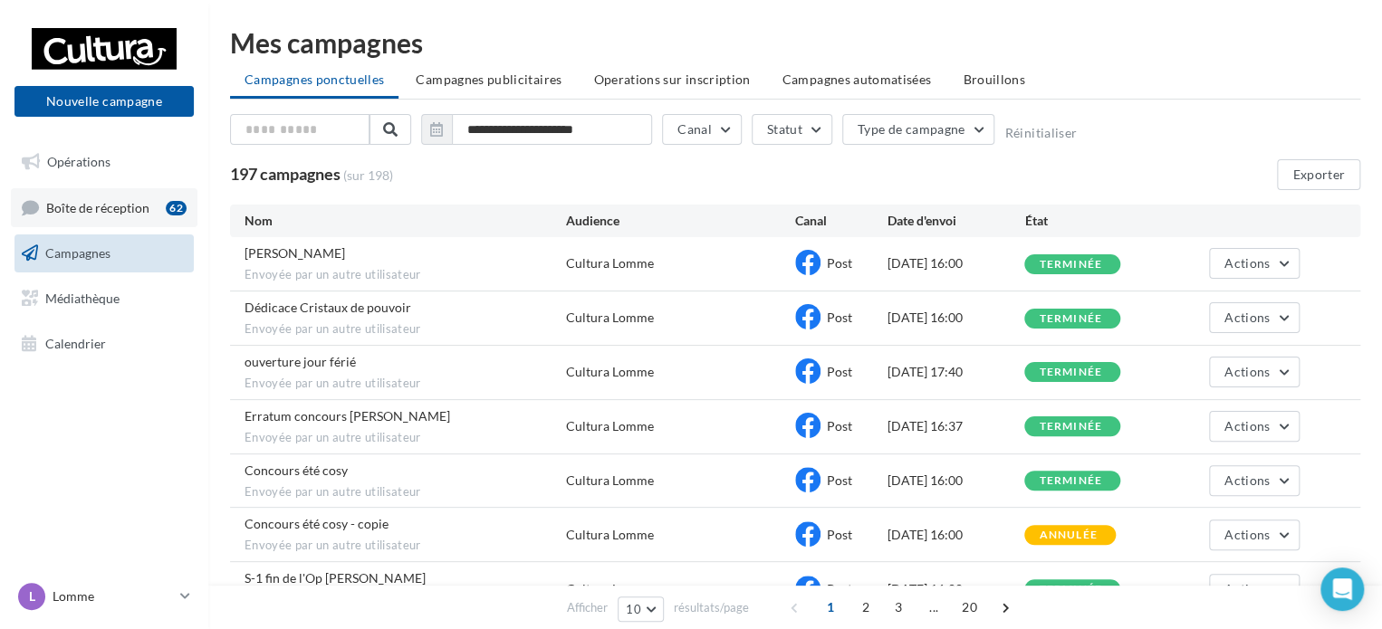 Image resolution: width=1382 pixels, height=629 pixels. Describe the element at coordinates (795, 43) in the screenshot. I see `div: Mes campagnes` at that location.